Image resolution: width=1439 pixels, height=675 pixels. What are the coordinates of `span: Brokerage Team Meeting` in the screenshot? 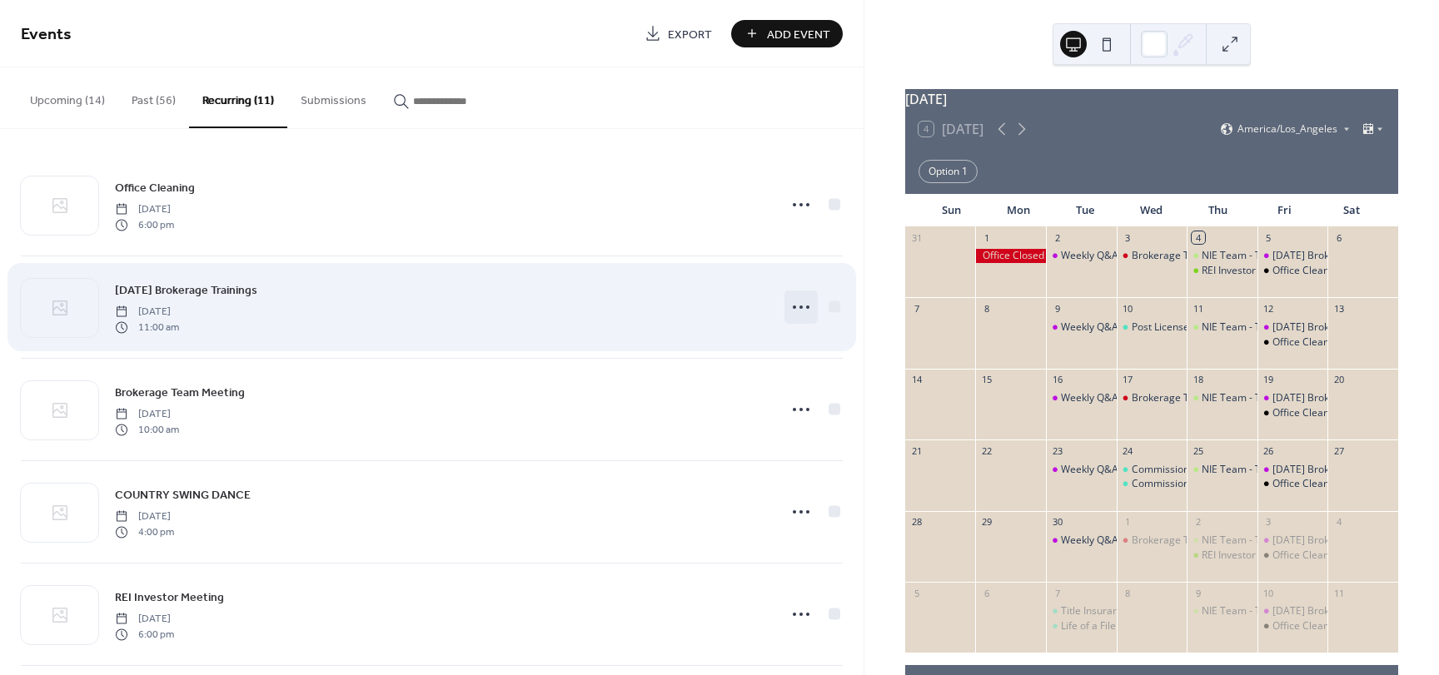 It's located at (180, 393).